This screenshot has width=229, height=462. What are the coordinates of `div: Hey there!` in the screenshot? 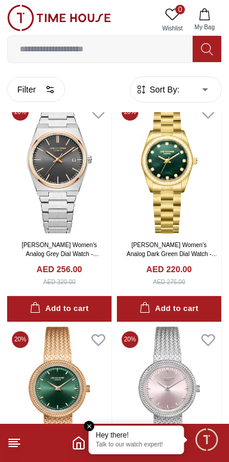 It's located at (137, 435).